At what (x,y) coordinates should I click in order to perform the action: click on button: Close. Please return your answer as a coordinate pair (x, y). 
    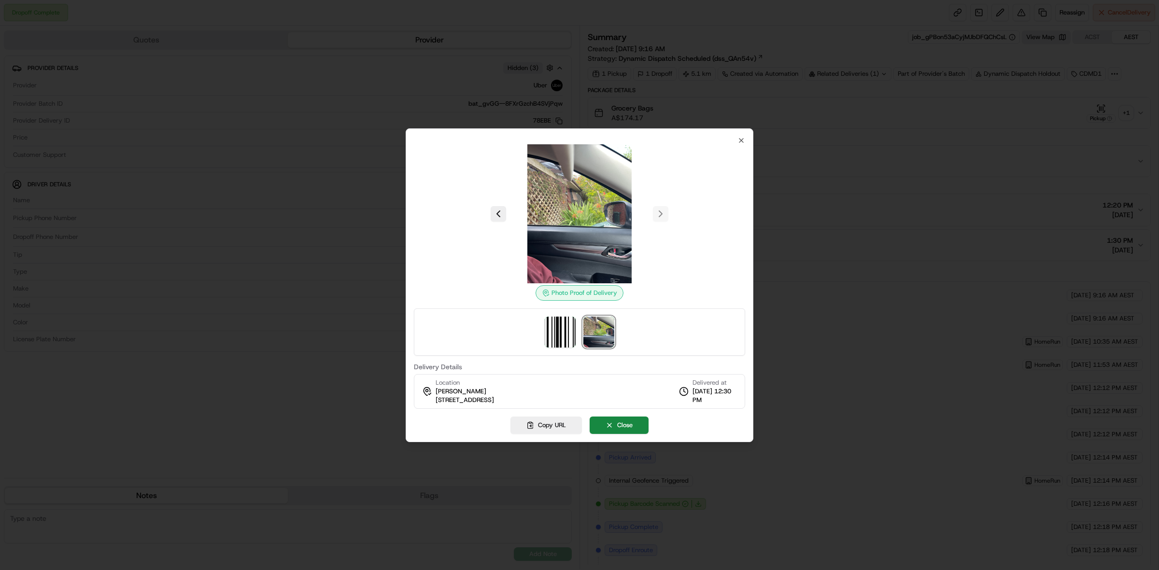
    Looking at the image, I should click on (619, 425).